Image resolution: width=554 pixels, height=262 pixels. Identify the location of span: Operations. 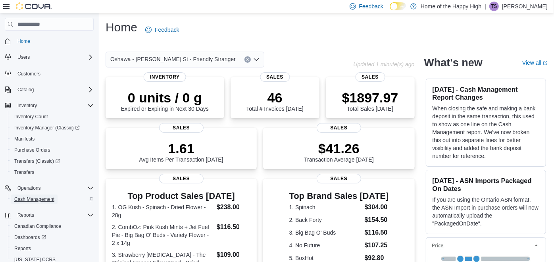
(29, 188).